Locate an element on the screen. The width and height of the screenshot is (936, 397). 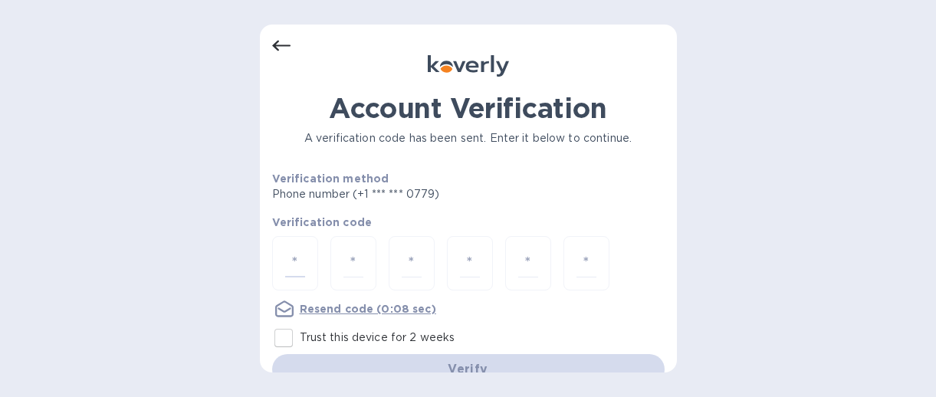
p: A verification code has been sent. Enter it below to continue. is located at coordinates (468, 138).